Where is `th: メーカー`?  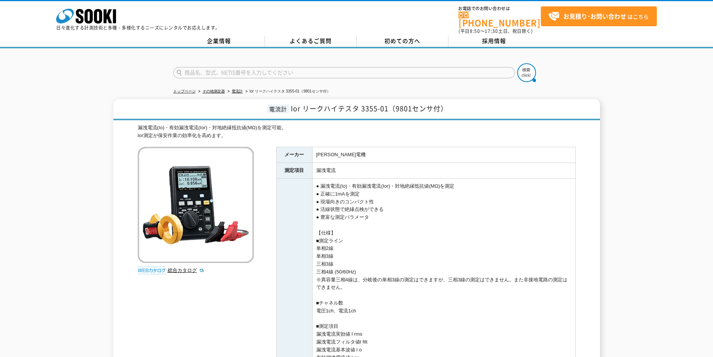
th: メーカー is located at coordinates (294, 155).